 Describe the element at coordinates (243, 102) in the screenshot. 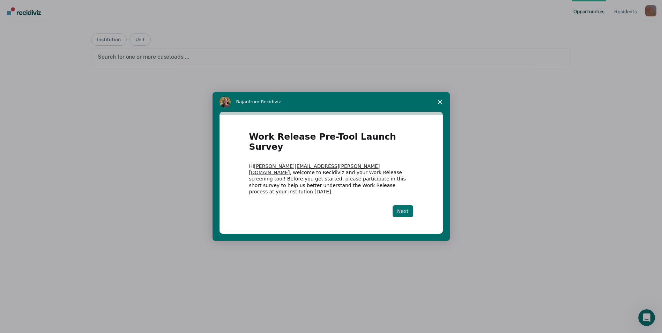

I see `span: Rajan` at that location.